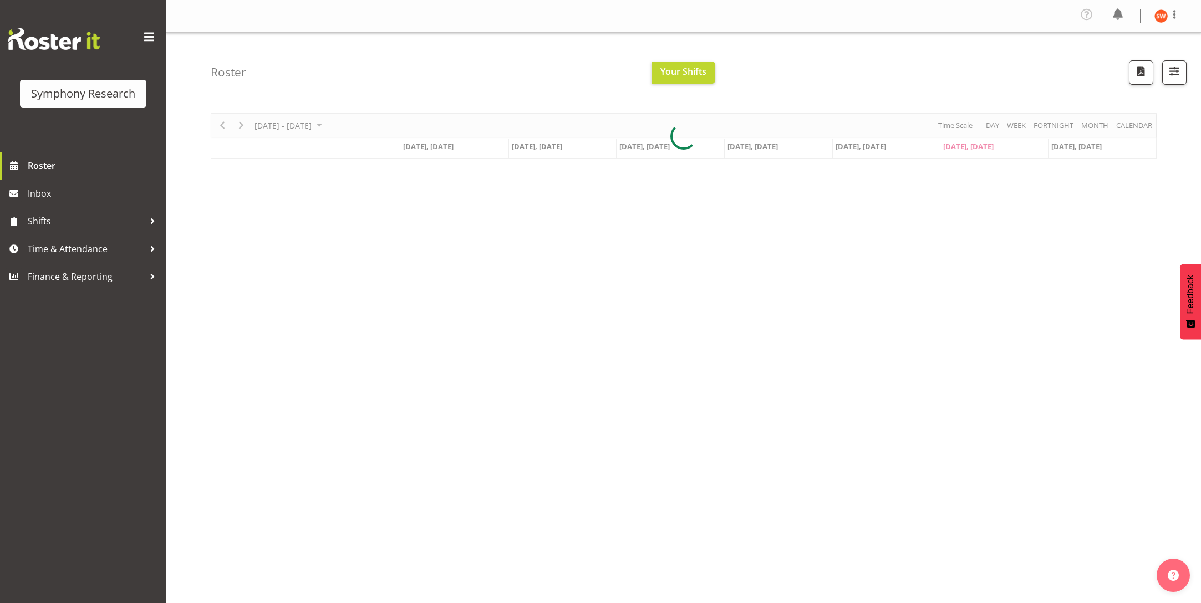  I want to click on span: Feedback, so click(1191, 295).